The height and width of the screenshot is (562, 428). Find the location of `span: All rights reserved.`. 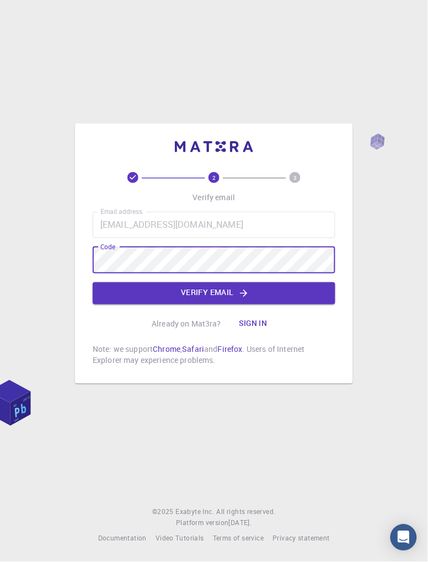

span: All rights reserved. is located at coordinates (246, 512).